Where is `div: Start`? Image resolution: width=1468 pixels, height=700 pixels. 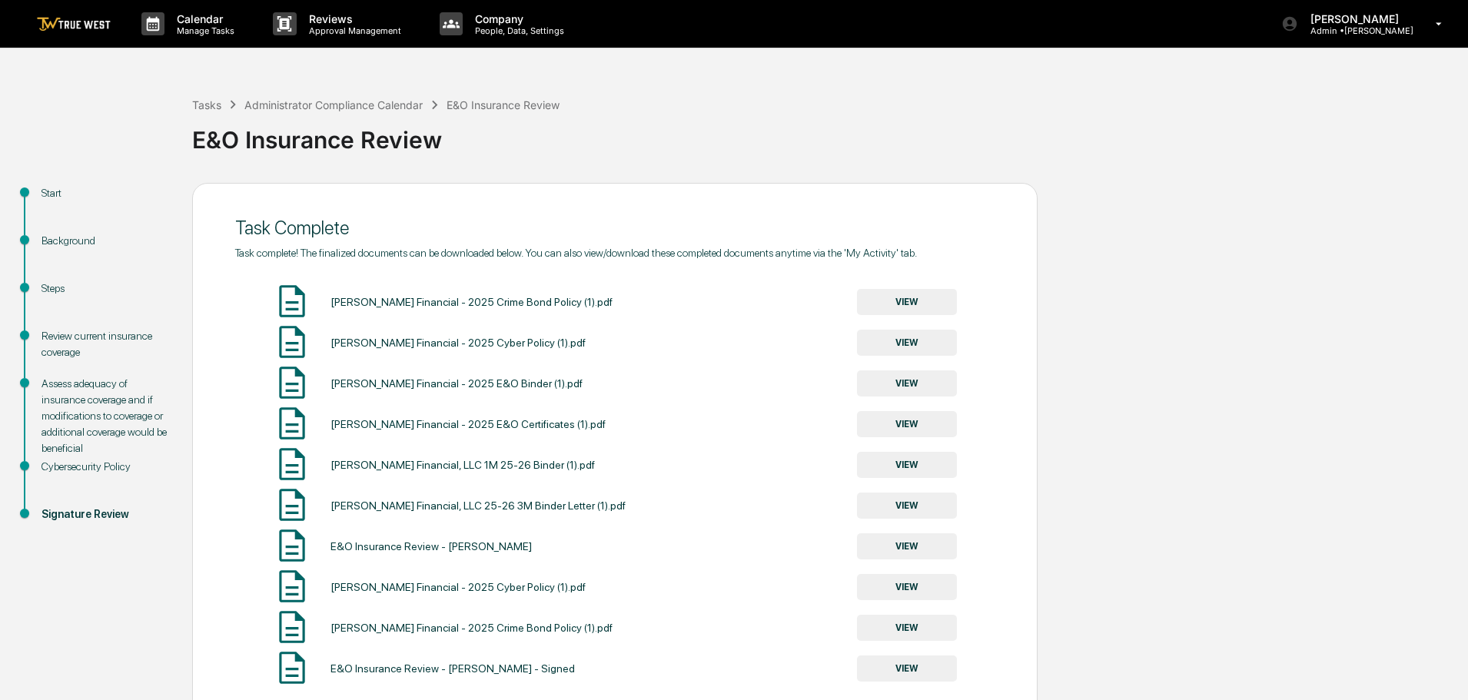
div: Start is located at coordinates (105, 193).